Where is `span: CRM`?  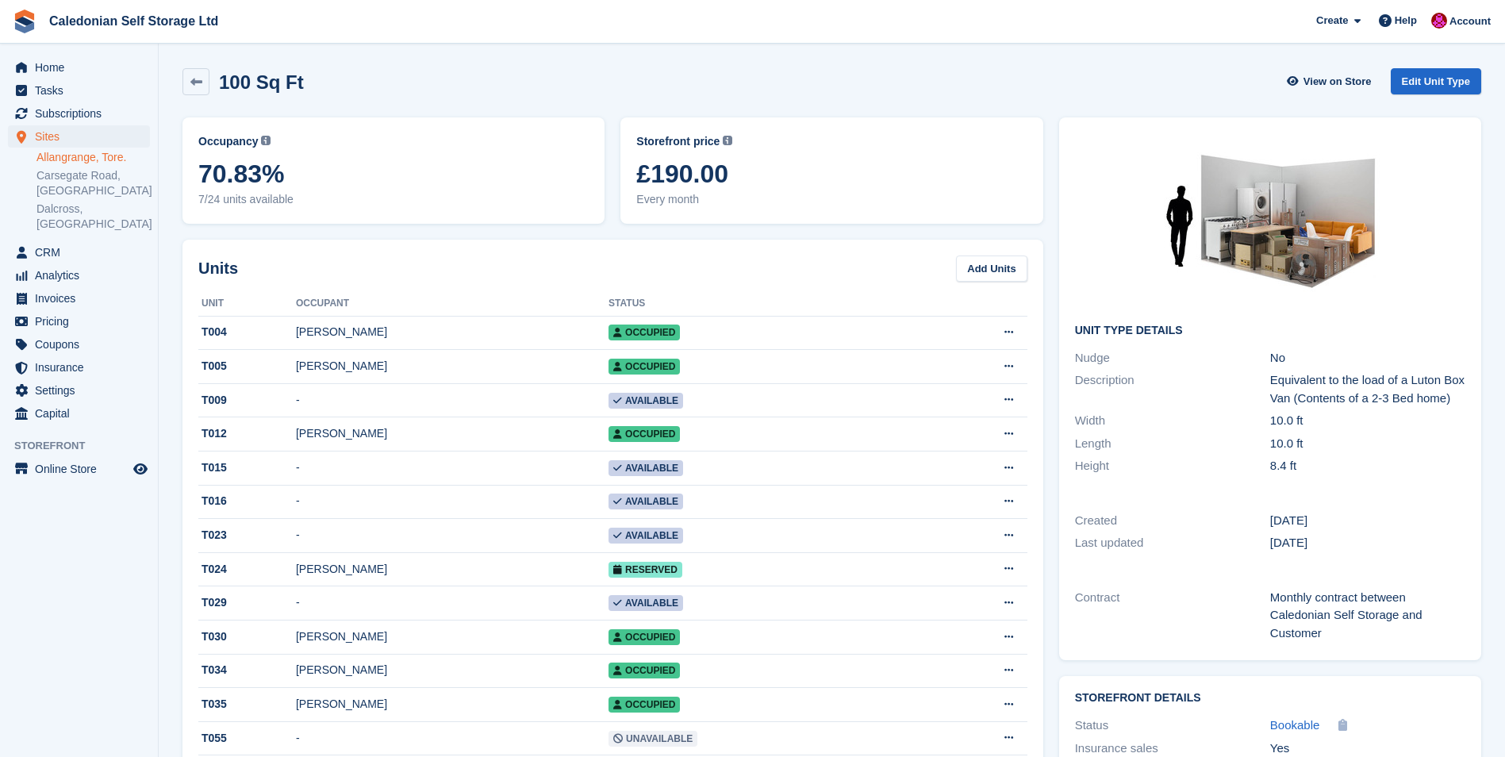
span: CRM is located at coordinates (83, 252).